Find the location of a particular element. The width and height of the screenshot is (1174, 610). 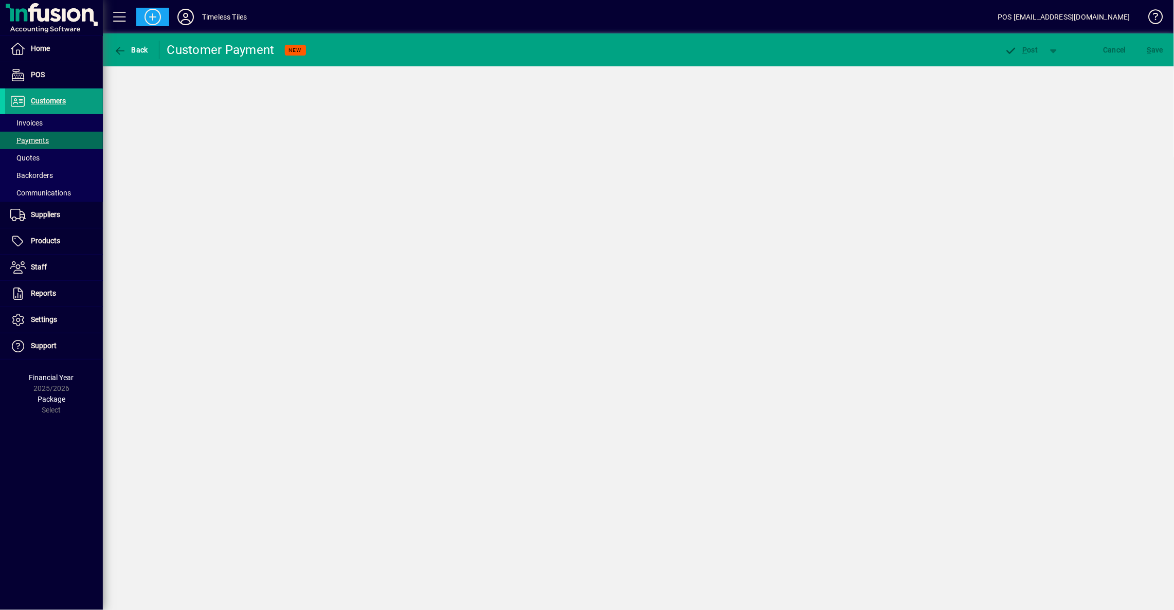

span: Home is located at coordinates (40, 48).